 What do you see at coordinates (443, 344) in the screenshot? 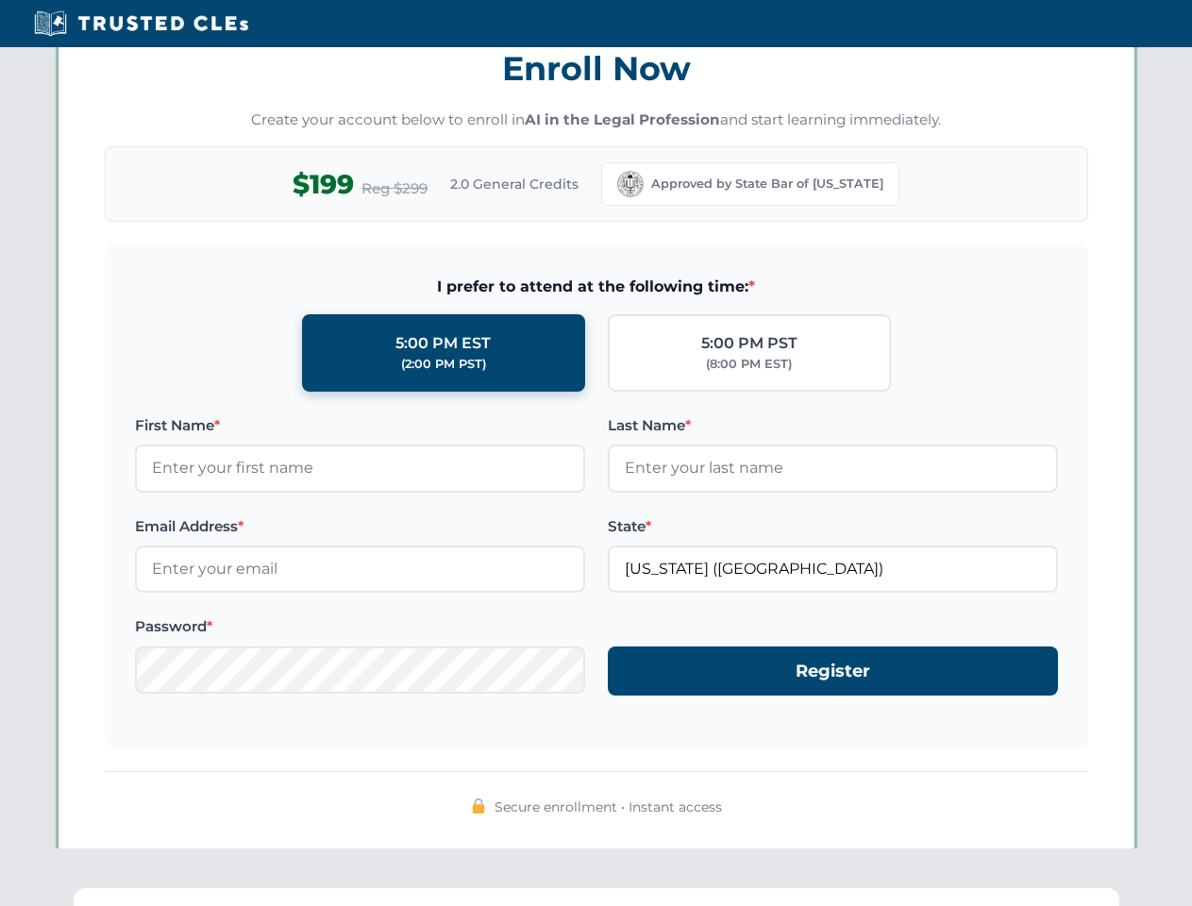
I see `div: 5:00 PM EST` at bounding box center [443, 344].